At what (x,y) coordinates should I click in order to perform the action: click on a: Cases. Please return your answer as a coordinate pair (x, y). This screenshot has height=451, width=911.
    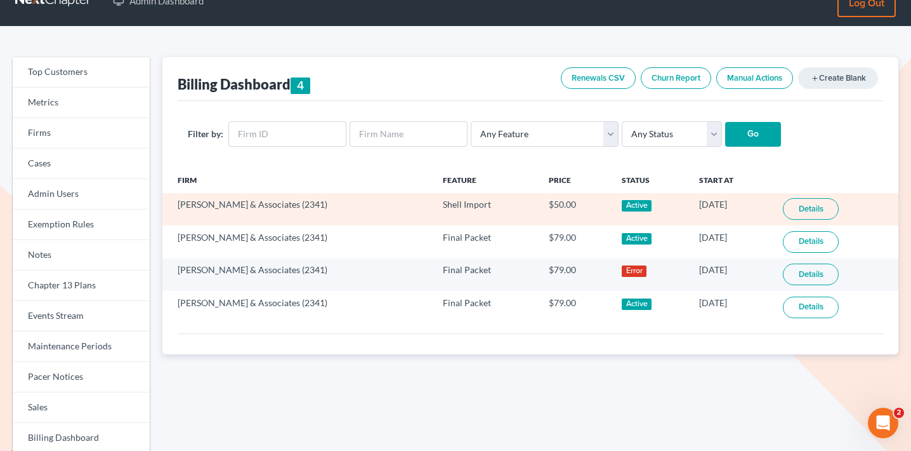
    Looking at the image, I should click on (81, 164).